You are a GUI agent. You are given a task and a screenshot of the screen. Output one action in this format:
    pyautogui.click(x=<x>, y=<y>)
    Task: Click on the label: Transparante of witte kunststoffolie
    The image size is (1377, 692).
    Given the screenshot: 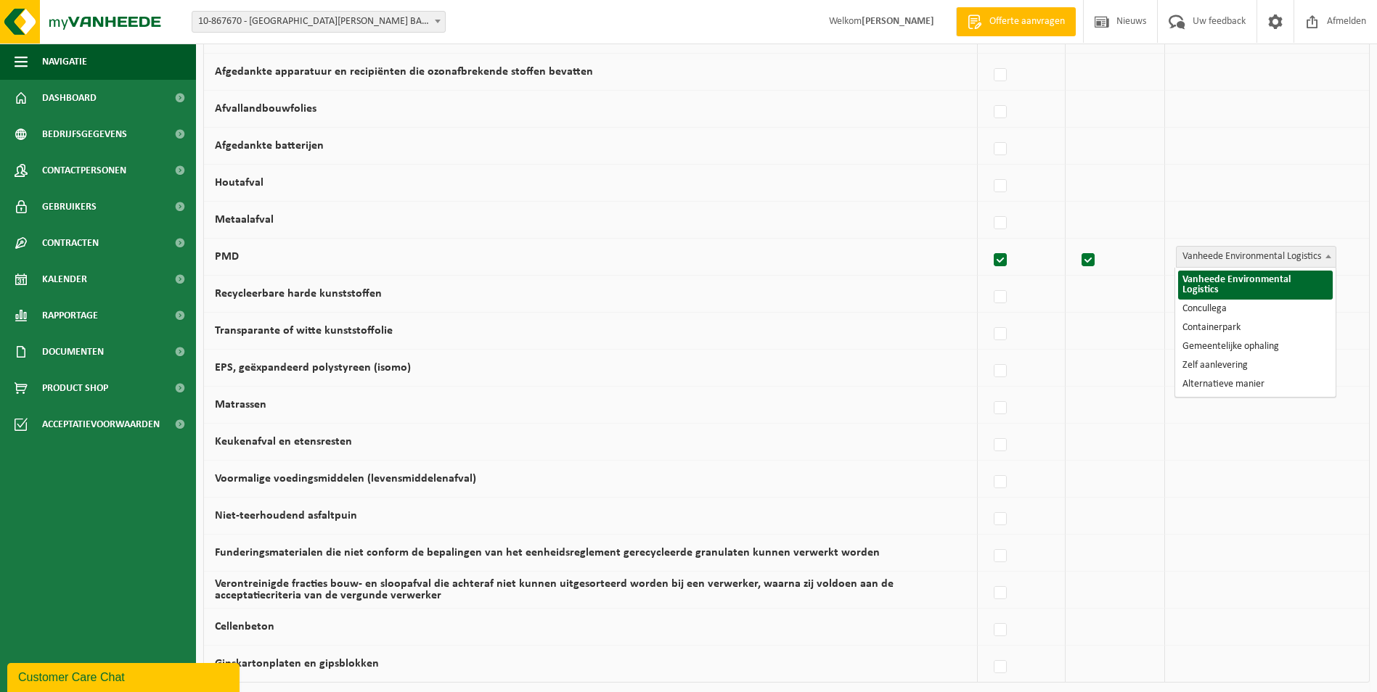 What is the action you would take?
    pyautogui.click(x=303, y=331)
    